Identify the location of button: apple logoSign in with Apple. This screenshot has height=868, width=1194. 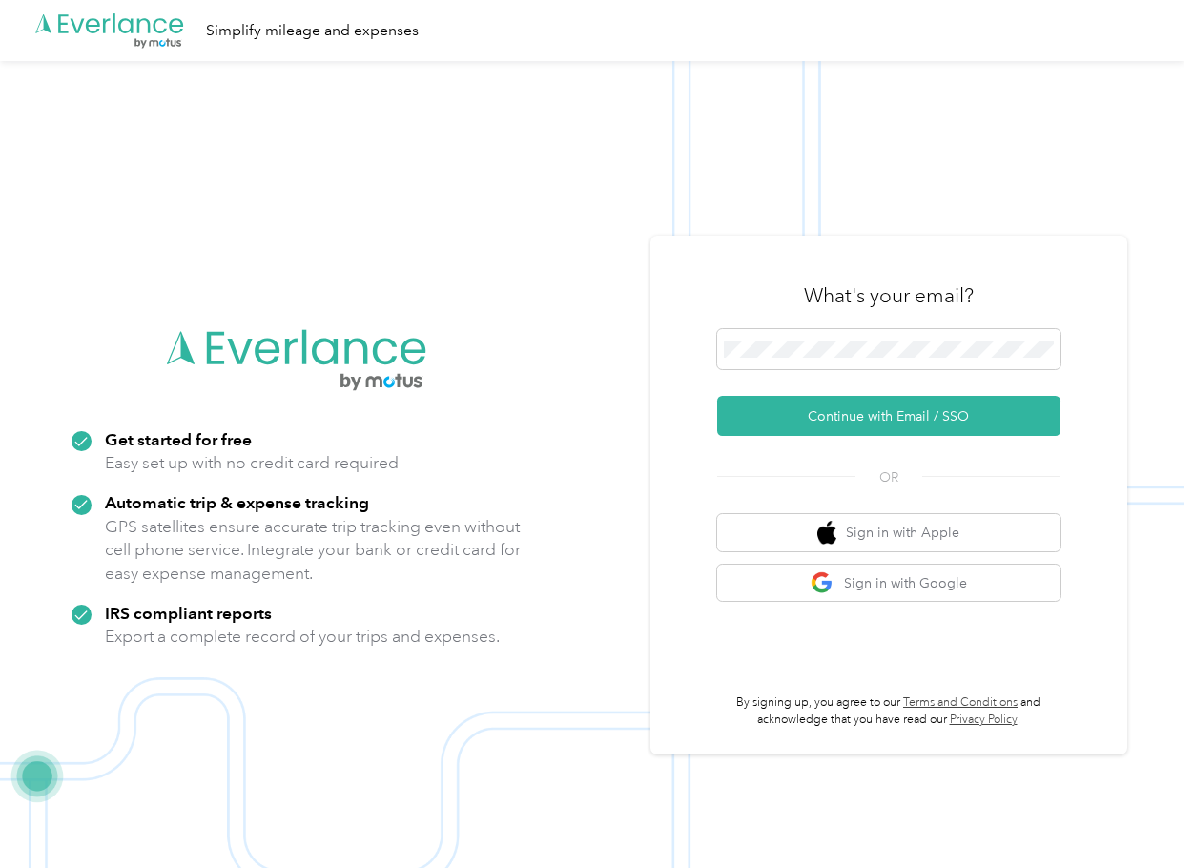
(889, 532).